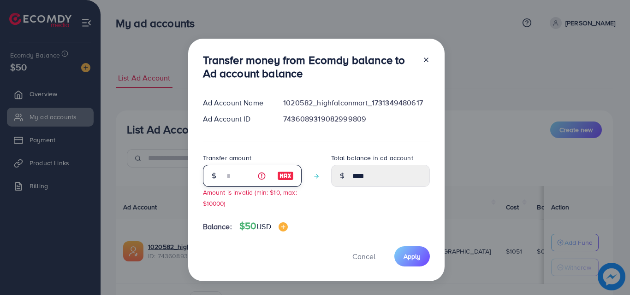  What do you see at coordinates (356, 103) in the screenshot?
I see `div: 1020582_highfalconmart_1731349480617` at bounding box center [356, 103].